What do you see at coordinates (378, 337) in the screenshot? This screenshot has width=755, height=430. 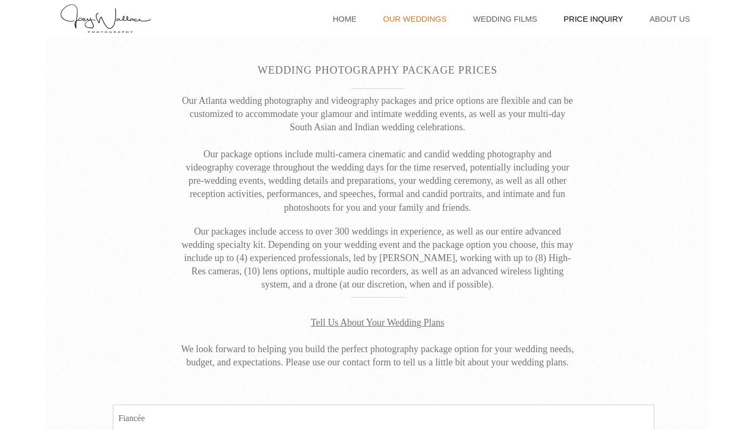 I see `p: We look forward to helping you build the perfect photography package option for your wedding need...` at bounding box center [378, 337].